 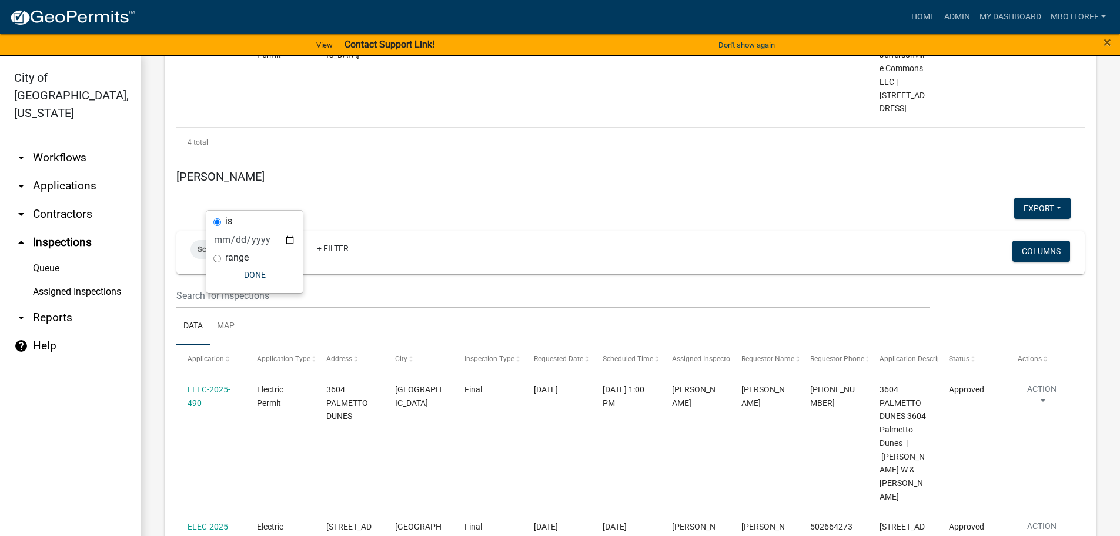 What do you see at coordinates (21, 346) in the screenshot?
I see `i: help` at bounding box center [21, 346].